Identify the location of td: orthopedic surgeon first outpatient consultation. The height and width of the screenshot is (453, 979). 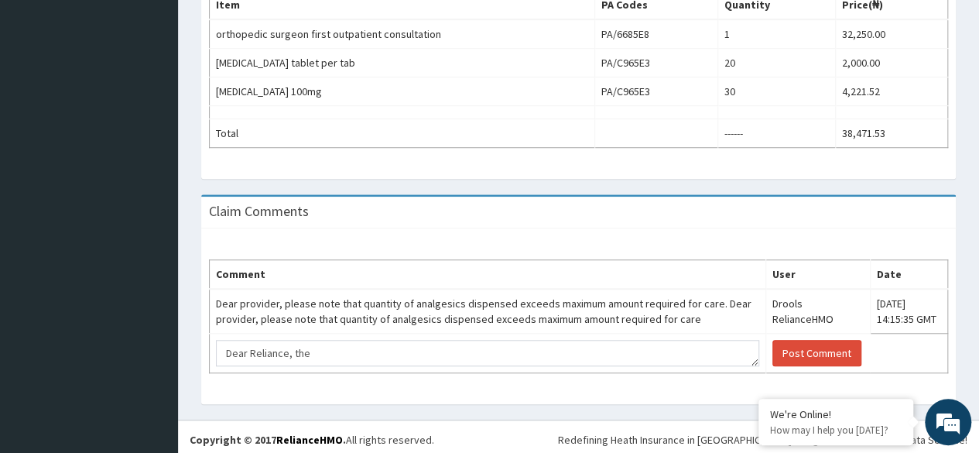
(403, 34).